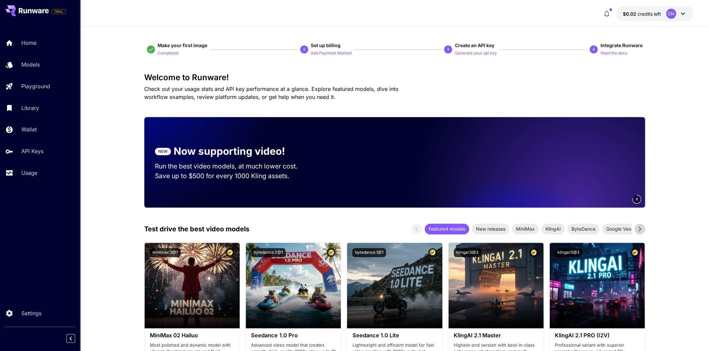  Describe the element at coordinates (304, 49) in the screenshot. I see `p: 2` at that location.